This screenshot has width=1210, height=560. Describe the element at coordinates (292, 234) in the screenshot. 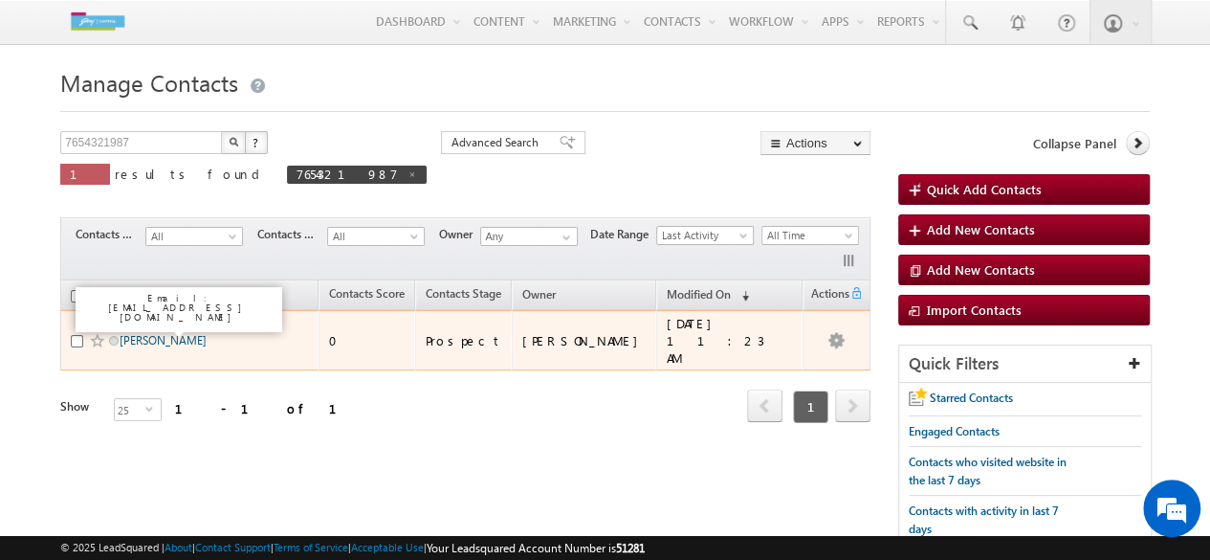

I see `span: Contacts Source` at that location.